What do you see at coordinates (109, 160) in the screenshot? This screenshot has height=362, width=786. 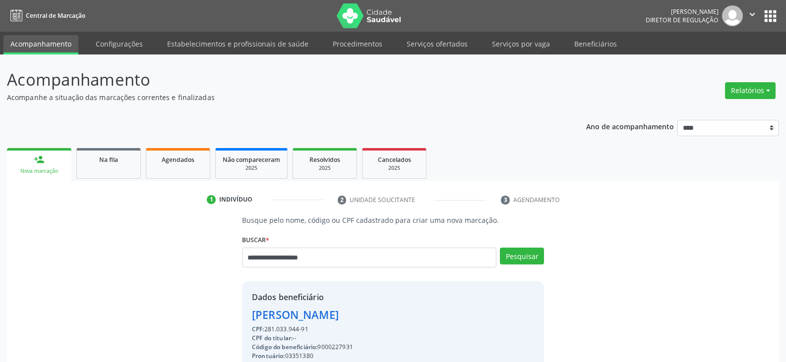 I see `span: Na fila` at bounding box center [109, 160].